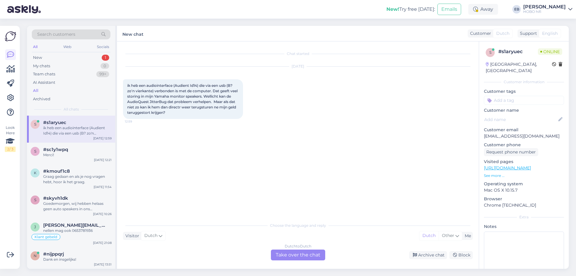 Image resolution: width=576 pixels, height=276 pixels. Describe the element at coordinates (480, 33) in the screenshot. I see `div: Customer` at that location.